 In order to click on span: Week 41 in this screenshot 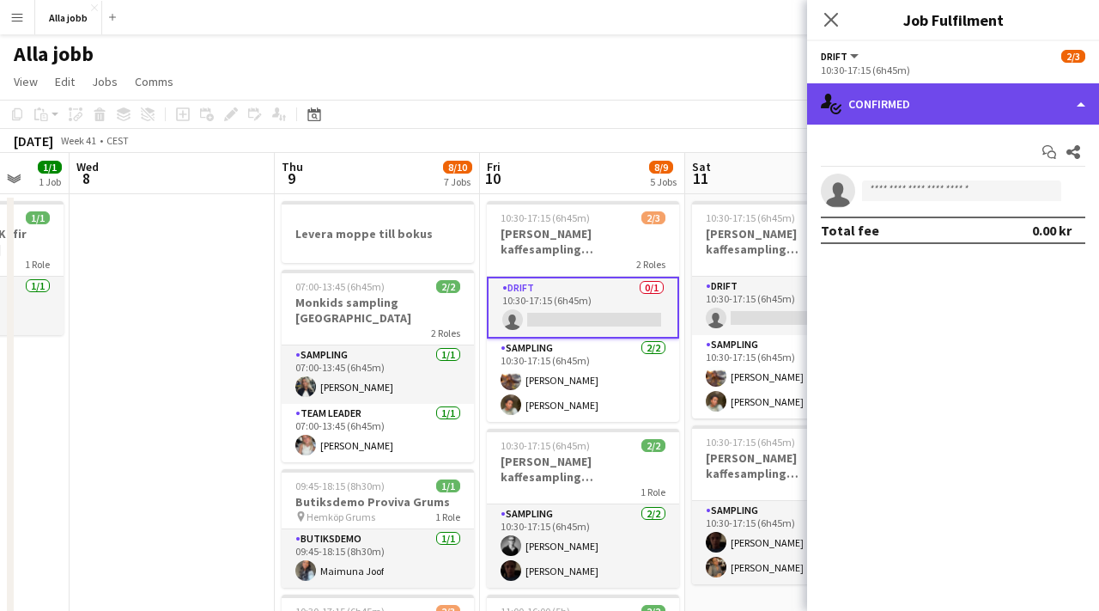, I will do `click(78, 140)`.